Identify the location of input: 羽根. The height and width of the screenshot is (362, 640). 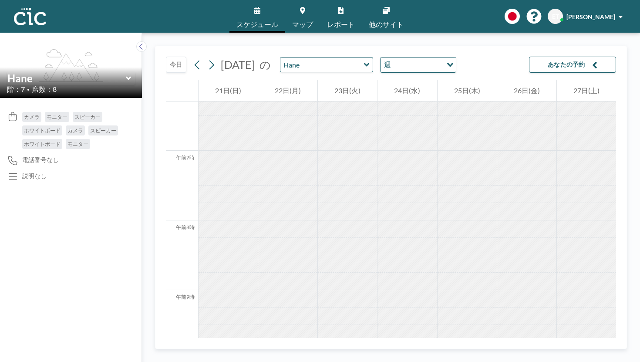
(67, 78).